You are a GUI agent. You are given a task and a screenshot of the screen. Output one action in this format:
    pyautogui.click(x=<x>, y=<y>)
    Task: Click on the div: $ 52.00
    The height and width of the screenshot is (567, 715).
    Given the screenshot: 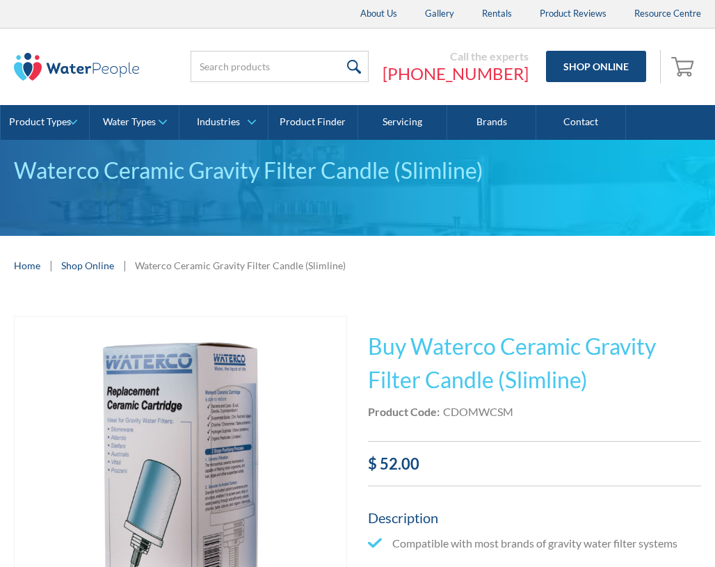 What is the action you would take?
    pyautogui.click(x=534, y=463)
    